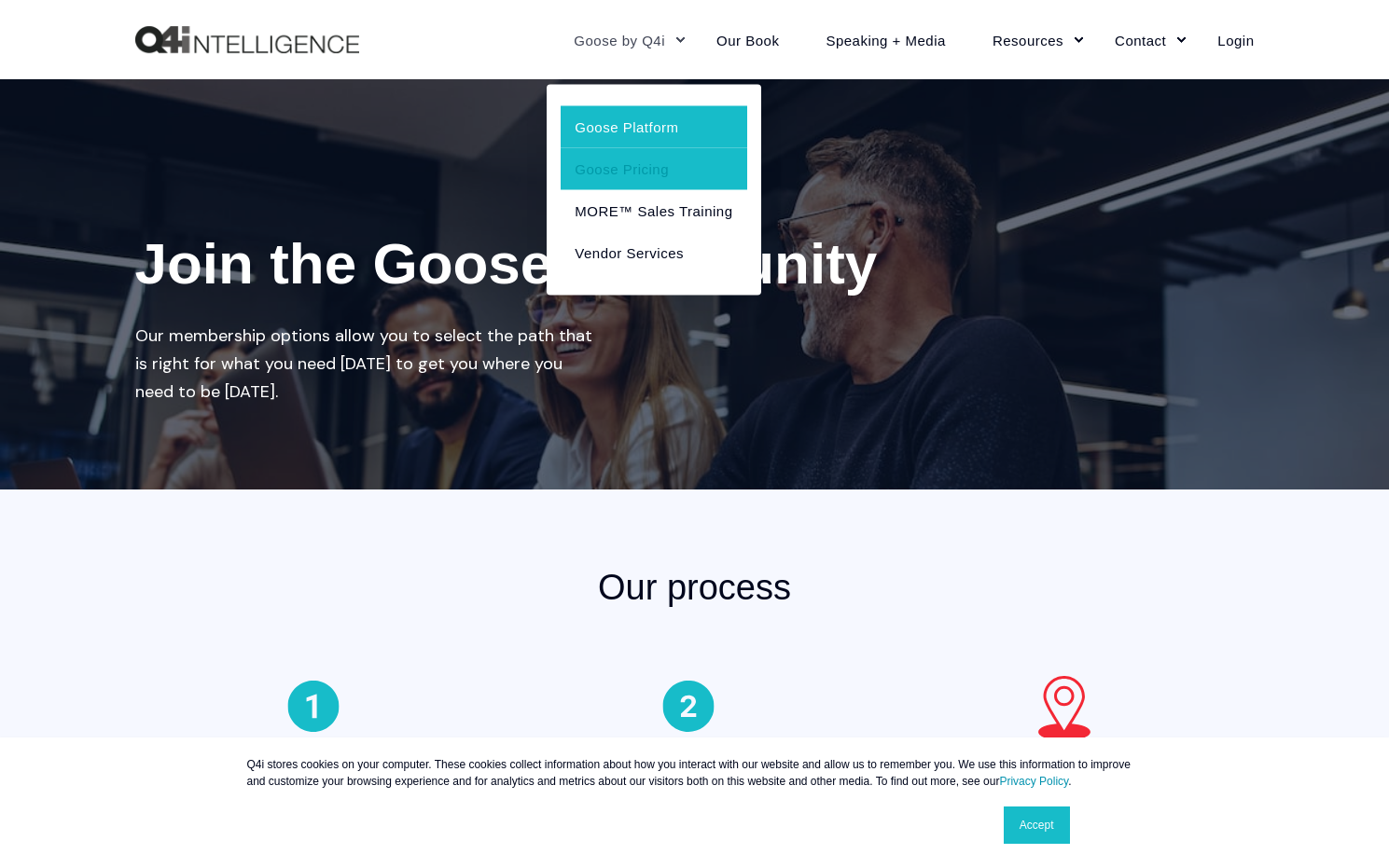 The image size is (1389, 868). I want to click on a: Goose Pricing, so click(653, 168).